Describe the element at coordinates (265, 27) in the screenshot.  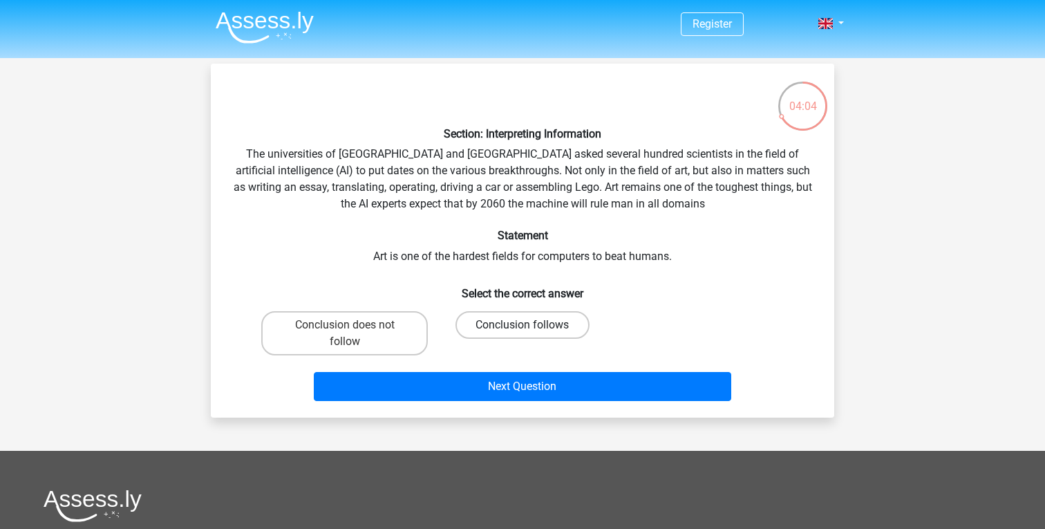
I see `img: Assessly` at that location.